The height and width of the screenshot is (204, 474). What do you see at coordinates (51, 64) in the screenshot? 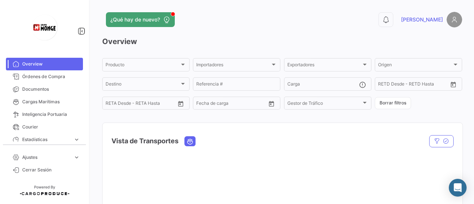
I see `span: Overview` at bounding box center [51, 64].